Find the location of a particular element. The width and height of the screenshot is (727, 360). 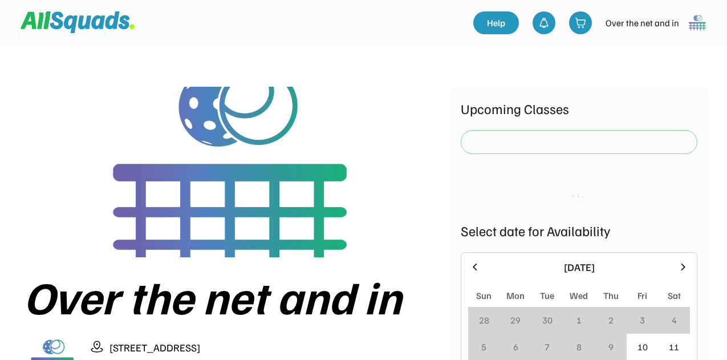

div: 2 is located at coordinates (611, 320).